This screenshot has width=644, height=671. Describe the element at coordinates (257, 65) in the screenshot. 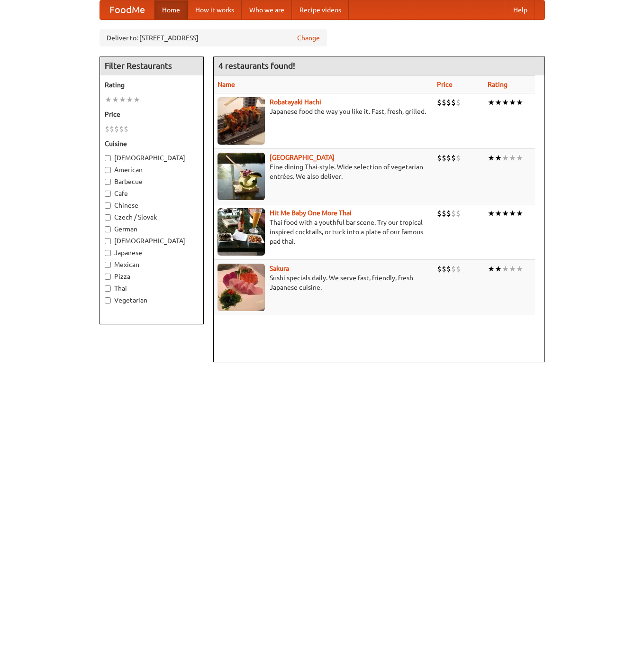

I see `ng-pluralize: 4 restaurants found!` at that location.